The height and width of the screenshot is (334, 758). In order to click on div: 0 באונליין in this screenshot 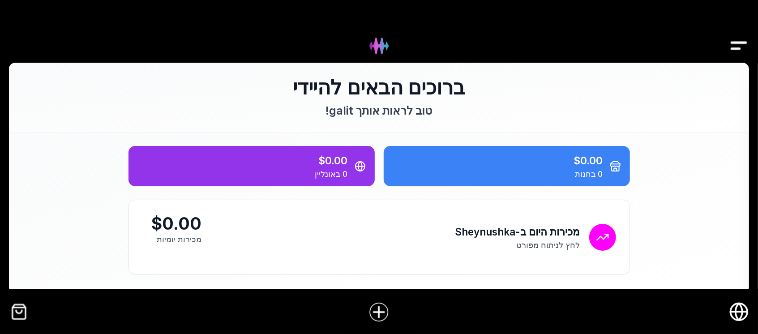, I will do `click(243, 174)`.